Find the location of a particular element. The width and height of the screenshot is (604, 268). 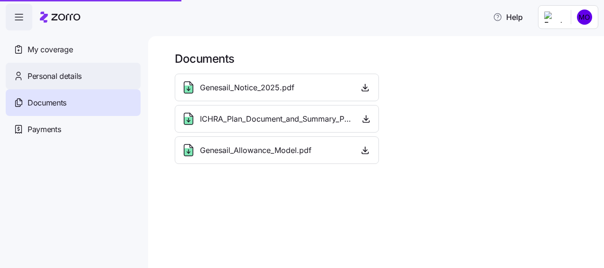

a: My coverage is located at coordinates (73, 49).